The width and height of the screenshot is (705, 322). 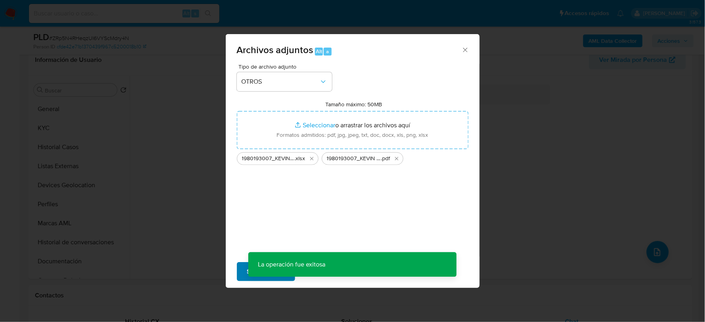 I want to click on button: Cerrar, so click(x=465, y=50).